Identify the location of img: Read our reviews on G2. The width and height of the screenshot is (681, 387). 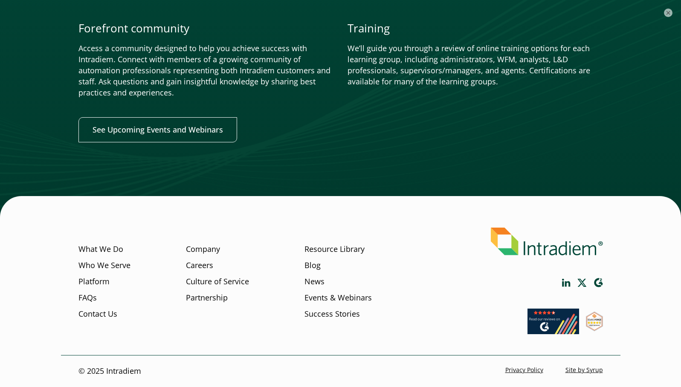
(553, 322).